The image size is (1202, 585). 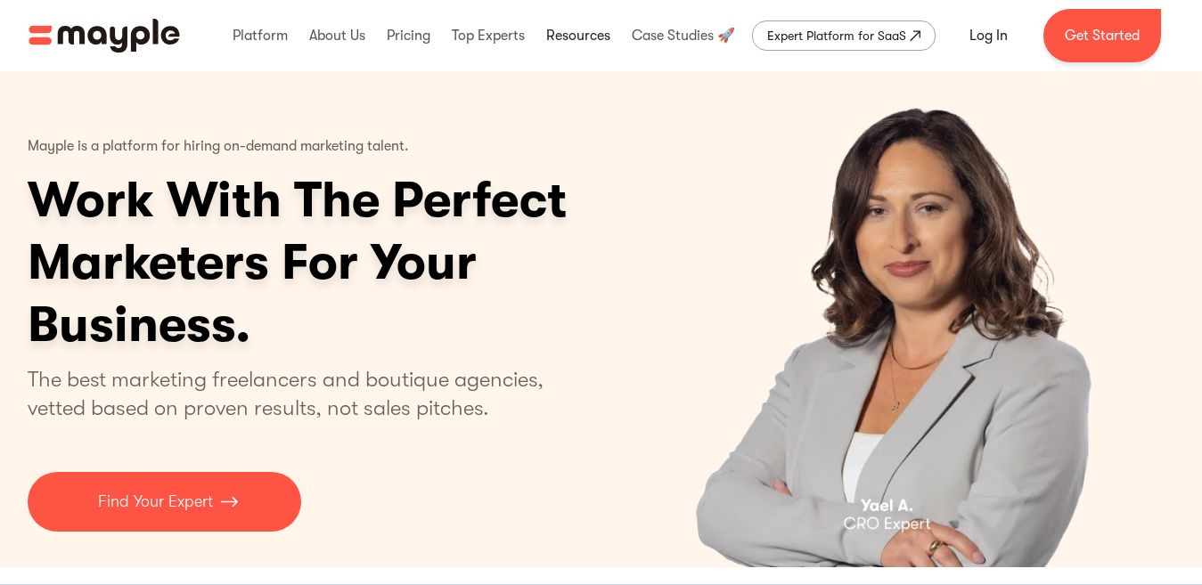 What do you see at coordinates (408, 36) in the screenshot?
I see `div: Pricing` at bounding box center [408, 36].